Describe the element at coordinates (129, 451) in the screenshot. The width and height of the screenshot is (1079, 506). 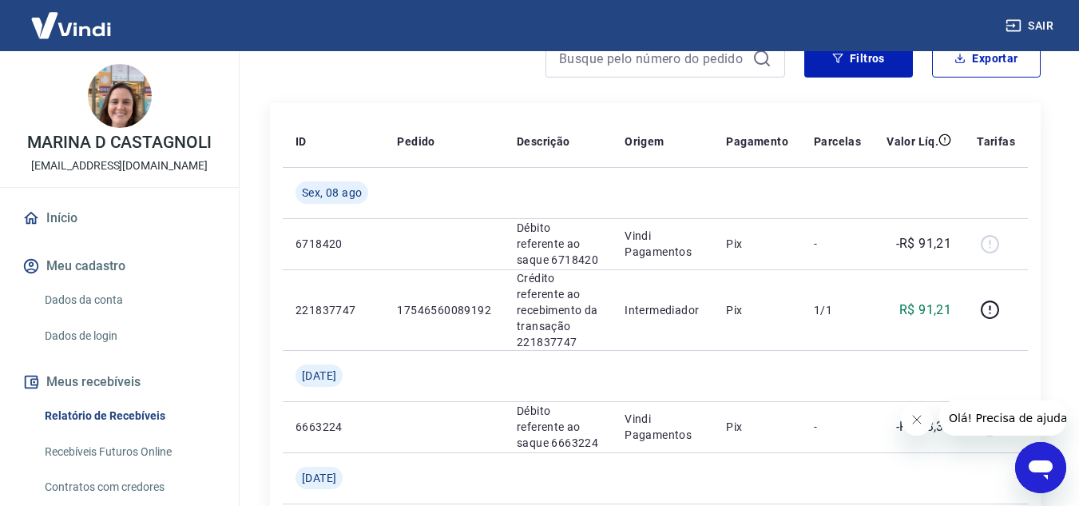
I see `a: Recebíveis Futuros Online` at that location.